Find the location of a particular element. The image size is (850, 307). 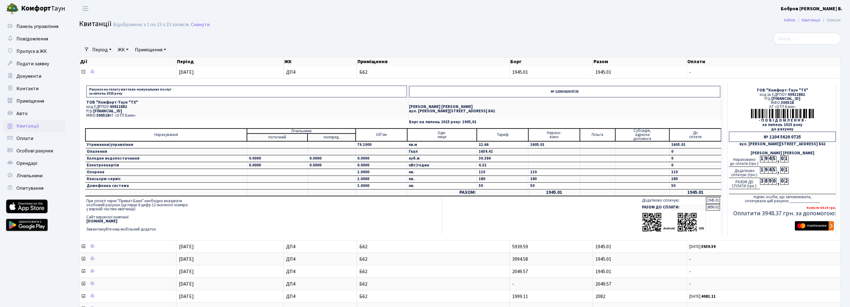

div: Додатково сплачую (грн.): is located at coordinates (745, 172).